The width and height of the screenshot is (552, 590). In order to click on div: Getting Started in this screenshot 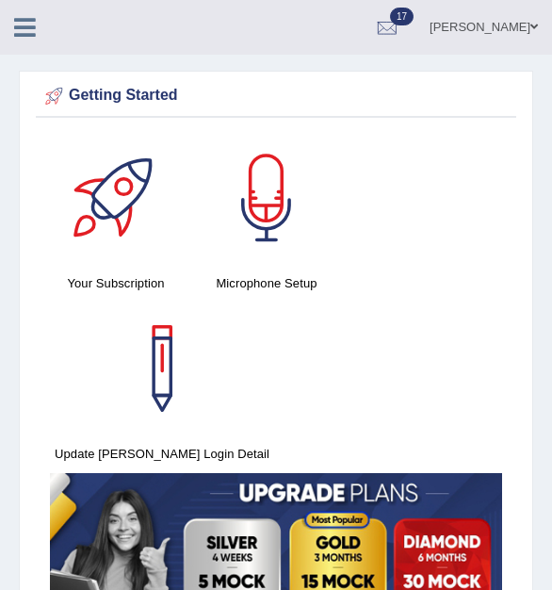, I will do `click(276, 96)`.